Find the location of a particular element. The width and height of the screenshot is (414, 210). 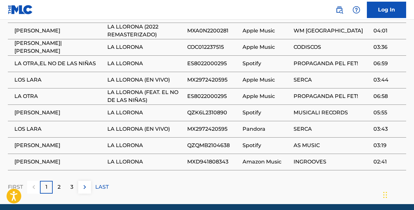

a: Log In is located at coordinates (386, 10).